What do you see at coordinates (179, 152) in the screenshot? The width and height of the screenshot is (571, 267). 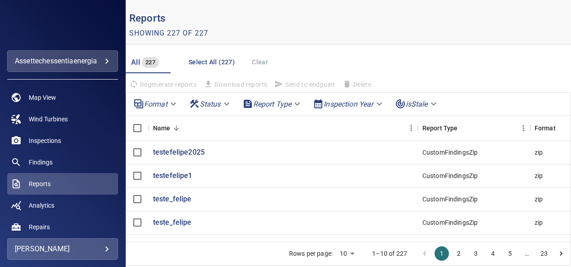 I see `p: testefelipe2025` at bounding box center [179, 152].